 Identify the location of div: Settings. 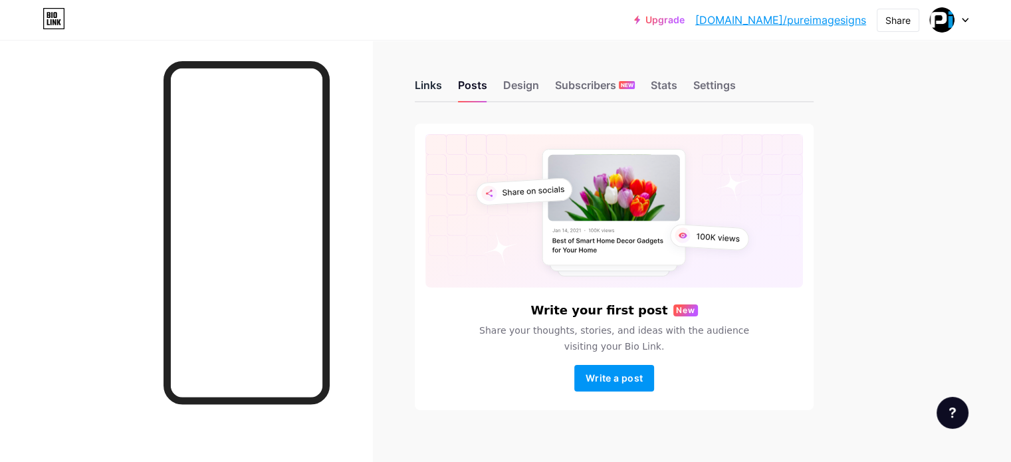
(715, 89).